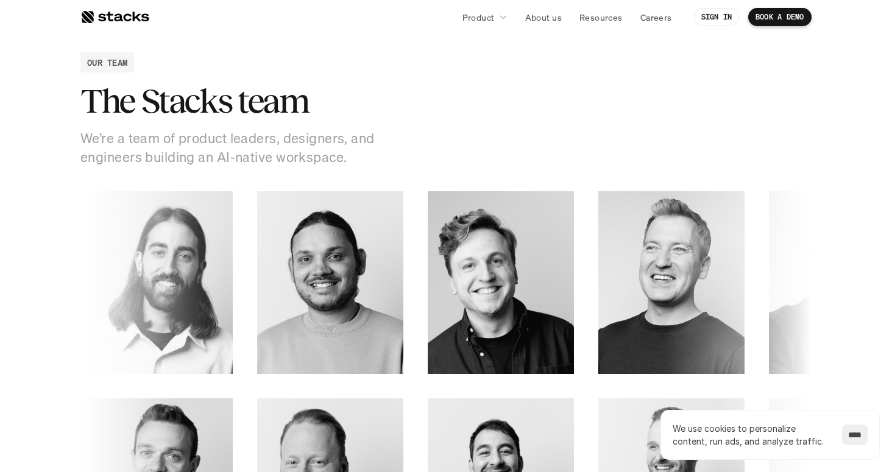  What do you see at coordinates (600, 17) in the screenshot?
I see `a: Resources` at bounding box center [600, 17].